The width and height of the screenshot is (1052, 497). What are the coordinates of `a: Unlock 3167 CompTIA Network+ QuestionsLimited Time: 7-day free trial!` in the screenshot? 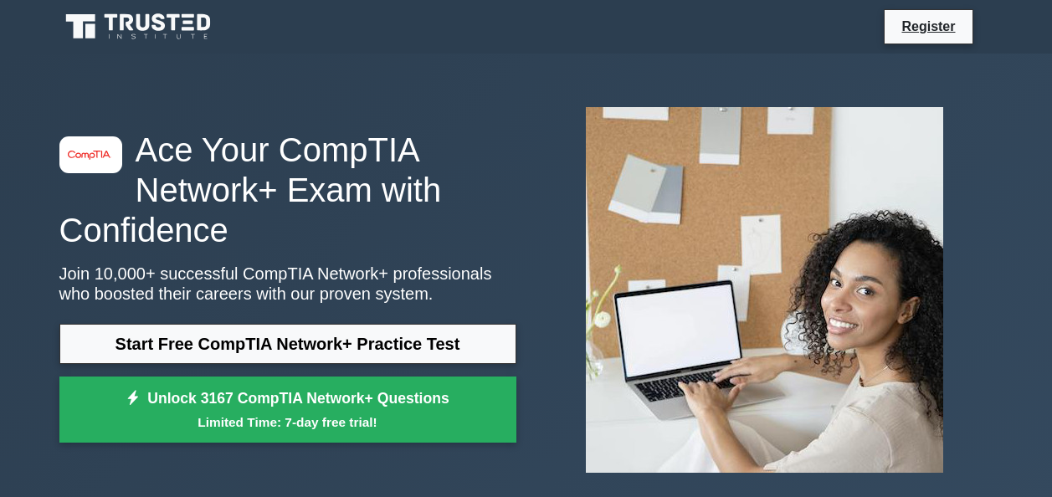 It's located at (288, 410).